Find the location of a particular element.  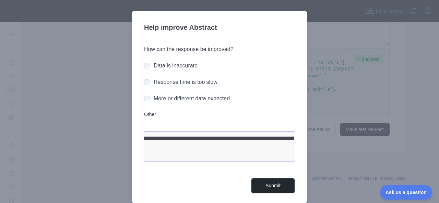

label: Other is located at coordinates (219, 114).